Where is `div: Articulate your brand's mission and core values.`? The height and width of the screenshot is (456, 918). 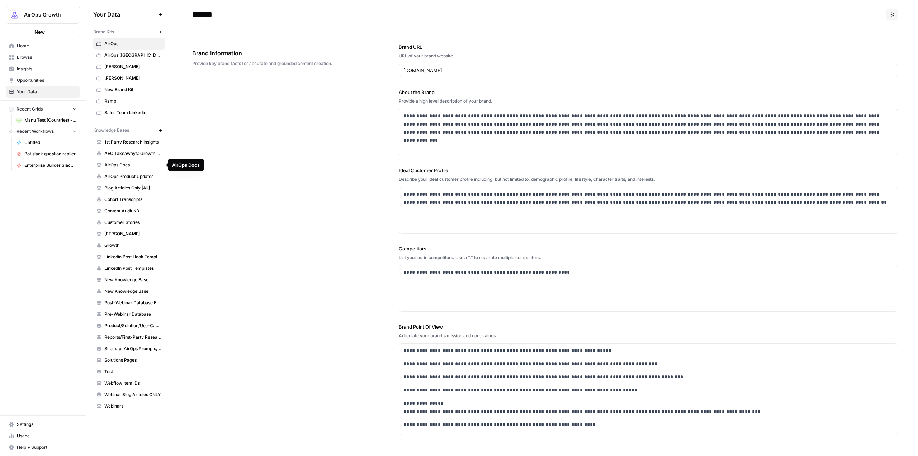 div: Articulate your brand's mission and core values. is located at coordinates (648, 336).